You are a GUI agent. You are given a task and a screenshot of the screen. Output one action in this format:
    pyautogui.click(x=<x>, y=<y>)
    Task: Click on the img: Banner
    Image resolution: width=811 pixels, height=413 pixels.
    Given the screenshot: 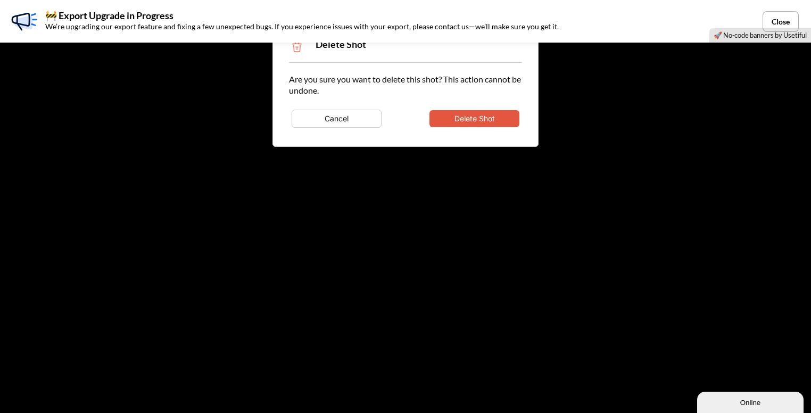 What is the action you would take?
    pyautogui.click(x=24, y=21)
    